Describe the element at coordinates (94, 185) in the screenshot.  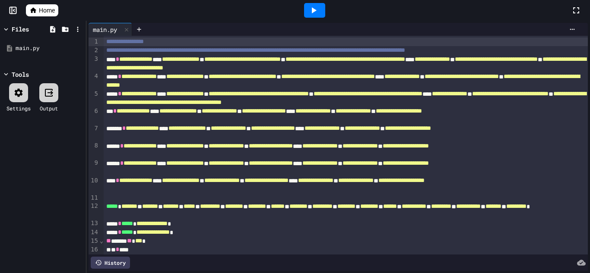
I see `div: 10` at that location.